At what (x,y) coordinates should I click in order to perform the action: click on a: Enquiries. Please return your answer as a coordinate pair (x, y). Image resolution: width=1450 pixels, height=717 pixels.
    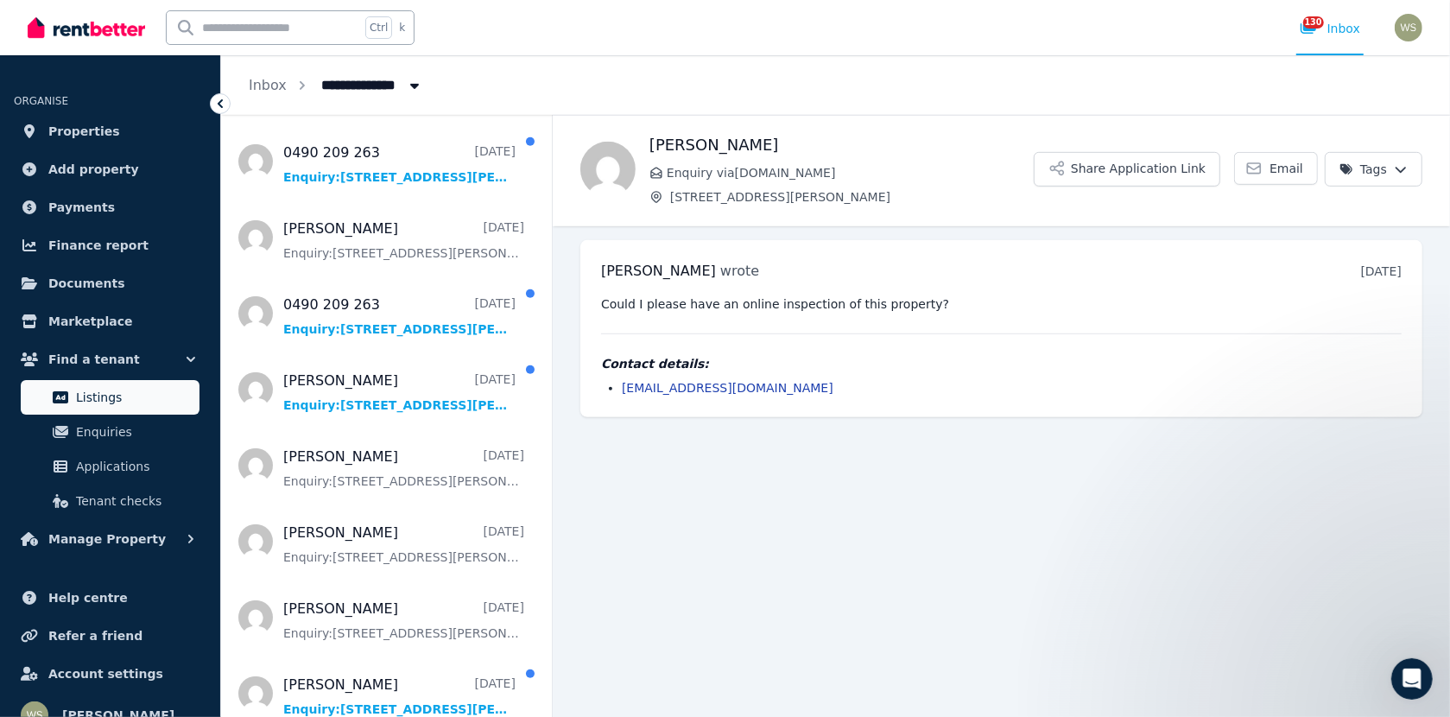
    Looking at the image, I should click on (110, 432).